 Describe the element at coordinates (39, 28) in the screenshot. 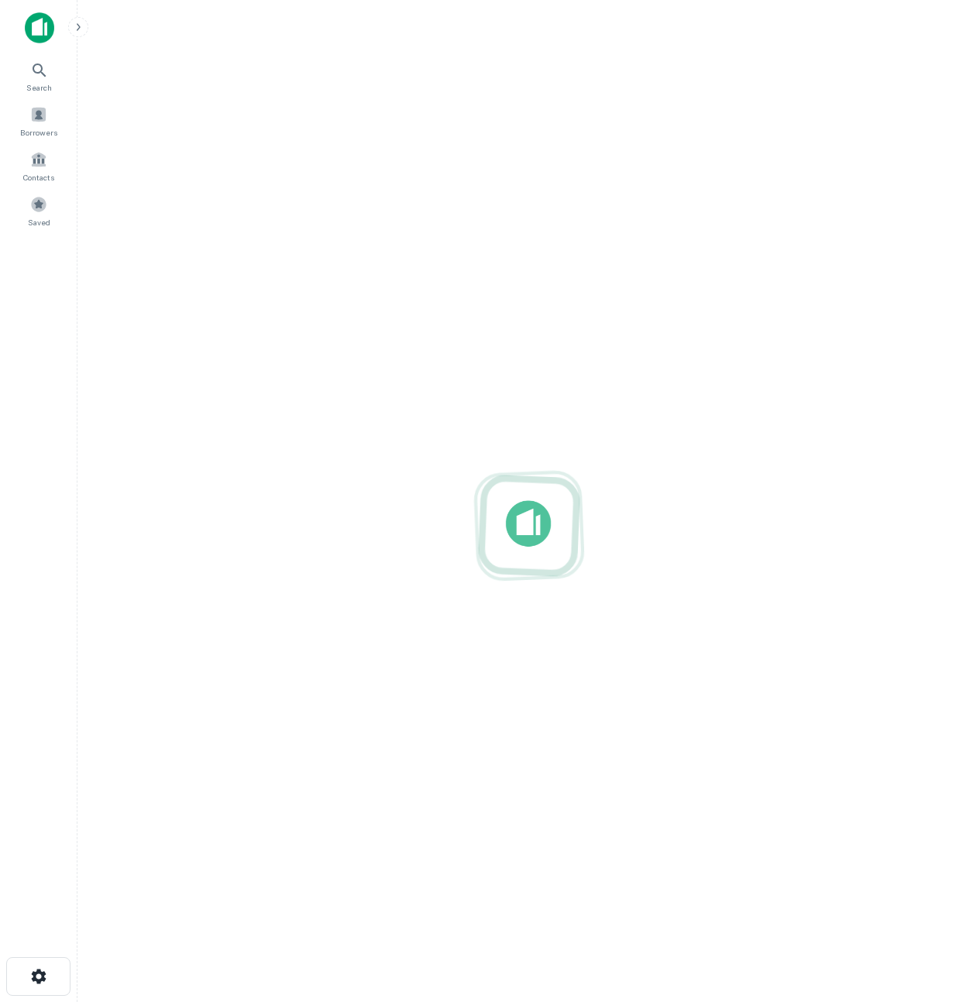

I see `img: capitalize-icon.png` at that location.